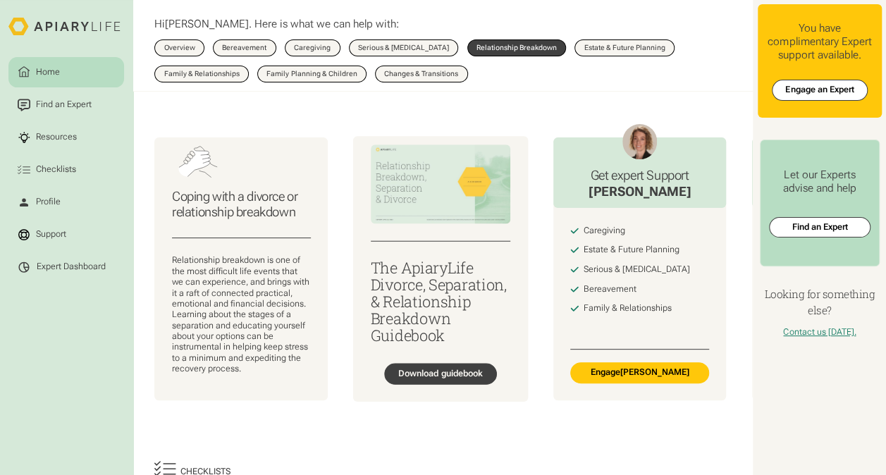 This screenshot has width=886, height=475. What do you see at coordinates (66, 234) in the screenshot?
I see `a: Support` at bounding box center [66, 234].